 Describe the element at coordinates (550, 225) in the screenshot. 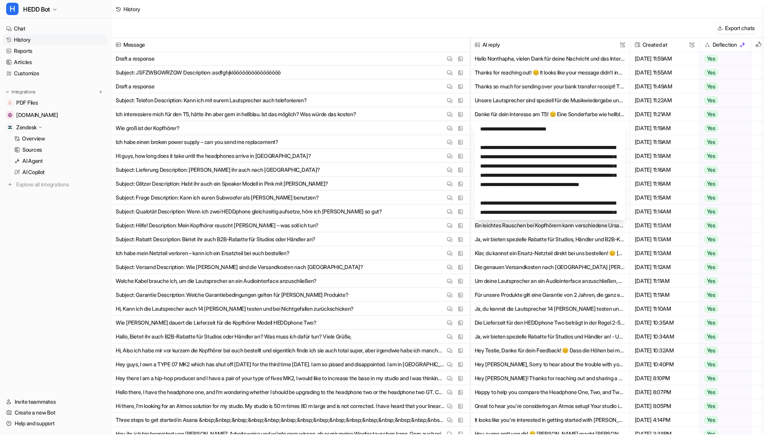

I see `button: Ein leichtes Rauschen bei Kopfhörern kann verschiedene Ursachen haben. In vielen Fällen handelt e...` at that location.